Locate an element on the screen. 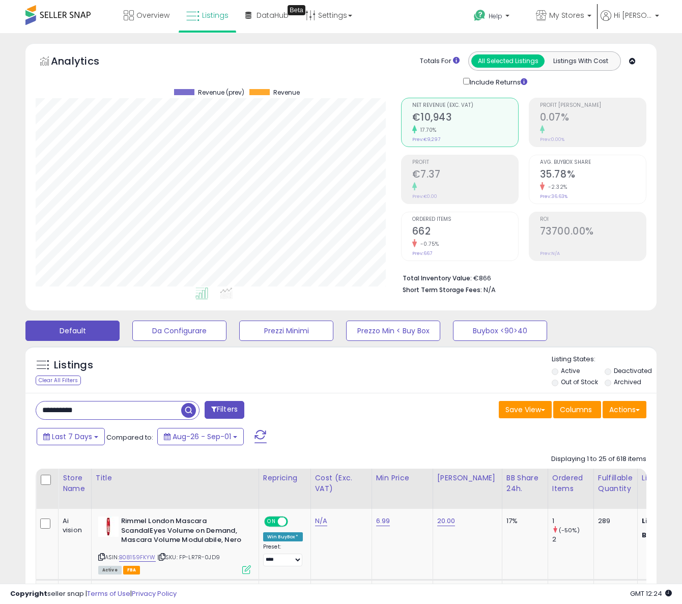 This screenshot has width=682, height=604. button: Listings With Cost is located at coordinates (581, 61).